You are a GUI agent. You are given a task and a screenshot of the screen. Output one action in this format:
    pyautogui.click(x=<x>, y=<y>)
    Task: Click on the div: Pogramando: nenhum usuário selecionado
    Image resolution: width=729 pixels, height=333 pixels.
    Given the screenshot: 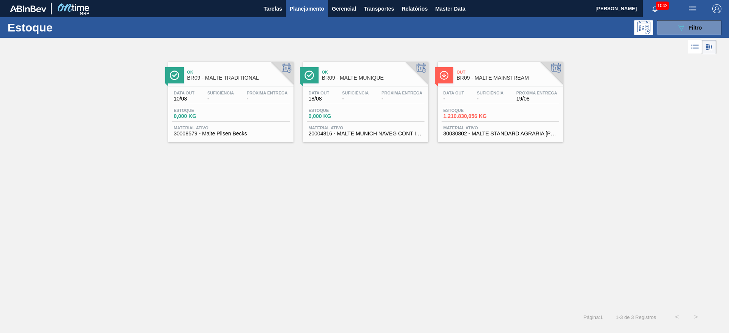 What is the action you would take?
    pyautogui.click(x=643, y=28)
    